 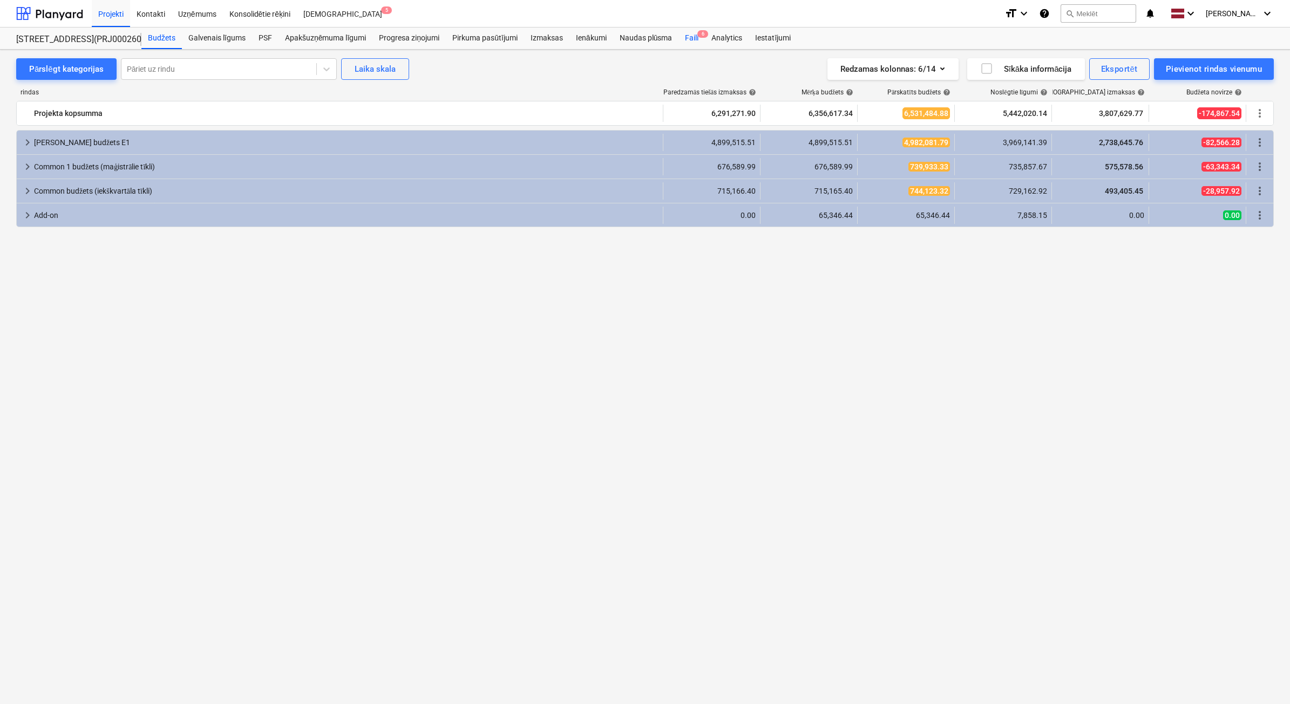 What do you see at coordinates (1044, 13) in the screenshot?
I see `i: Zināšanu pamats` at bounding box center [1044, 13].